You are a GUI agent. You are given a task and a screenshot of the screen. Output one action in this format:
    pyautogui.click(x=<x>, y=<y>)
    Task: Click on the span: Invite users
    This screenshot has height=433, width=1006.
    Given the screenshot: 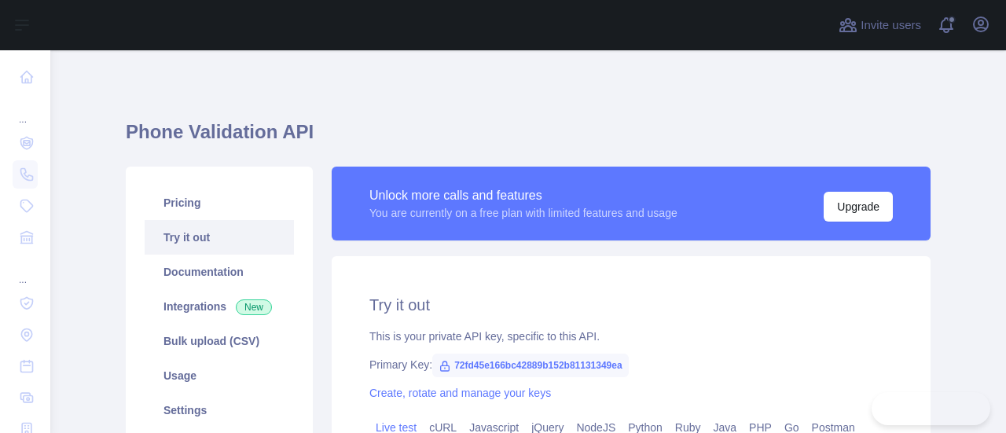 What is the action you would take?
    pyautogui.click(x=891, y=25)
    